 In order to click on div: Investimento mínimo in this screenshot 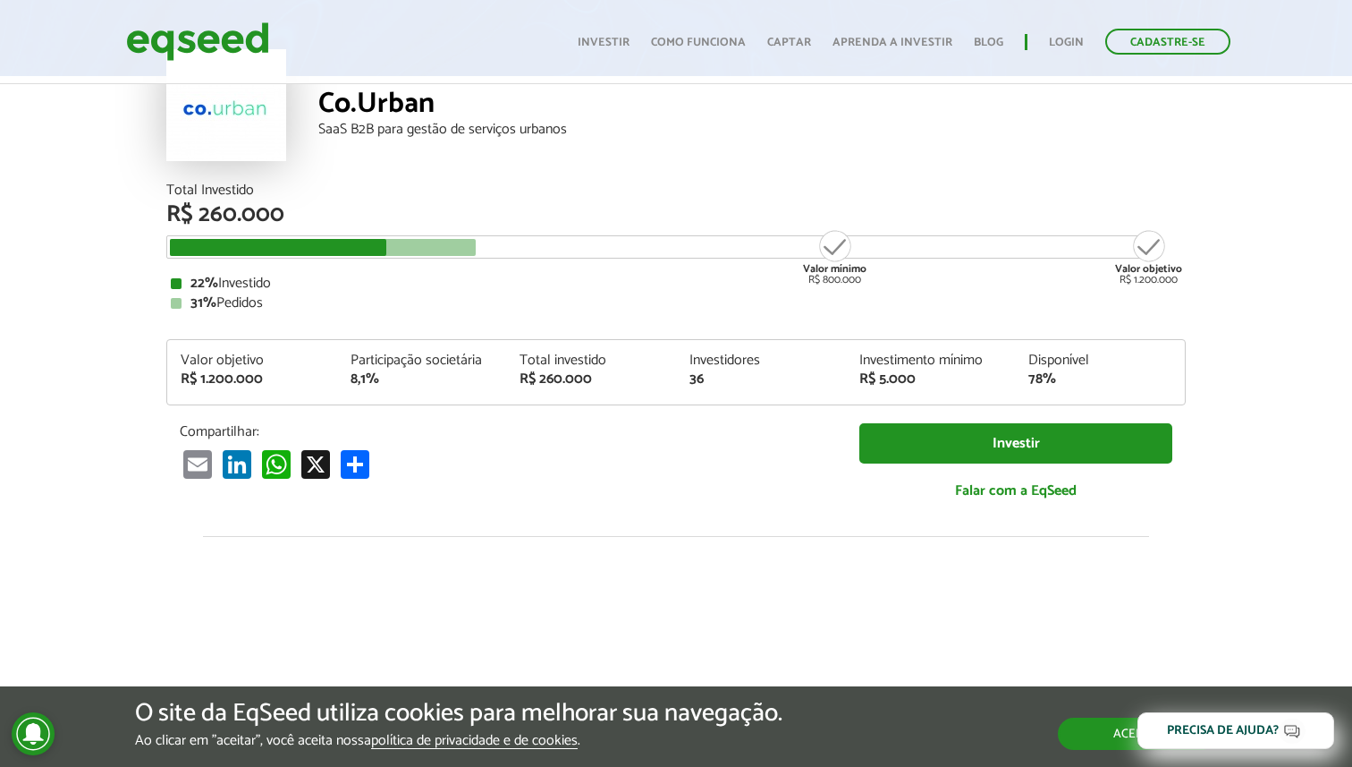, I will do `click(931, 360)`.